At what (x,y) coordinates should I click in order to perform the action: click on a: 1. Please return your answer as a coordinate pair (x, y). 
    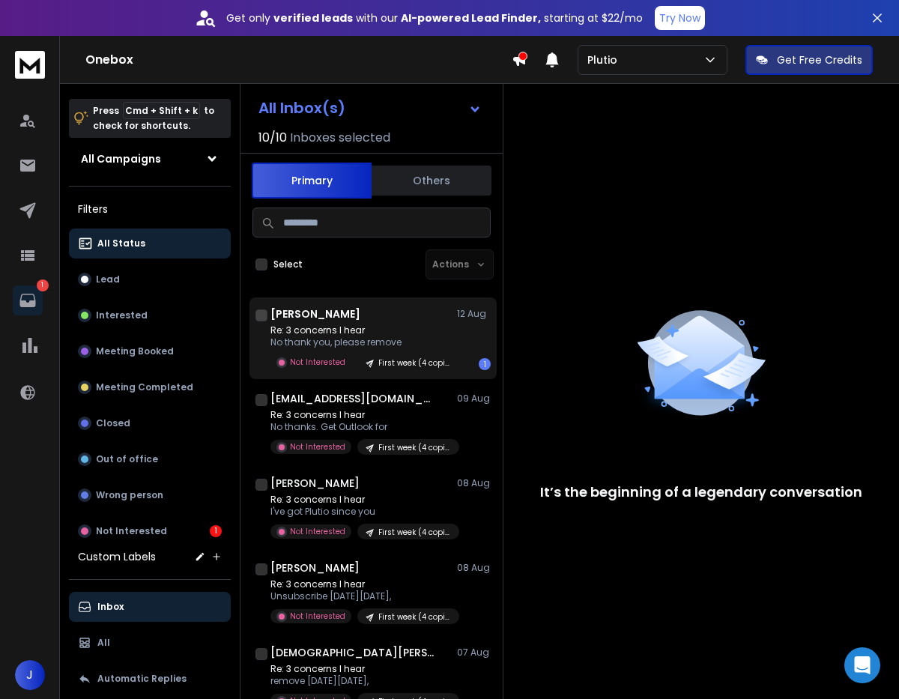
    Looking at the image, I should click on (28, 300).